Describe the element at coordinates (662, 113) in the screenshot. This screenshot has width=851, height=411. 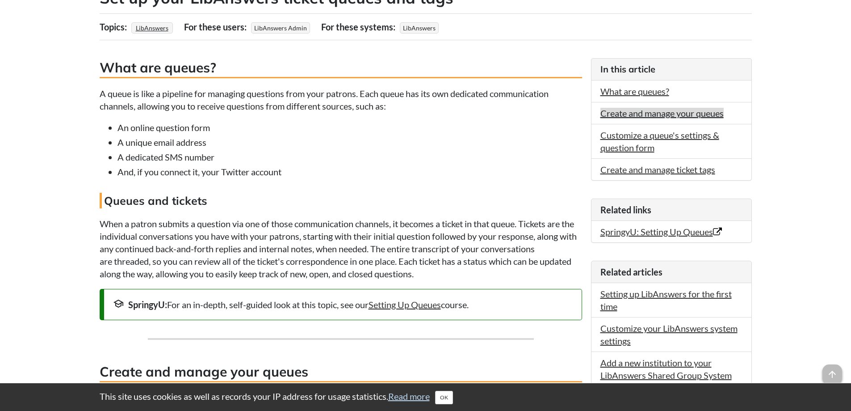
I see `a: Create and manage your queues` at that location.